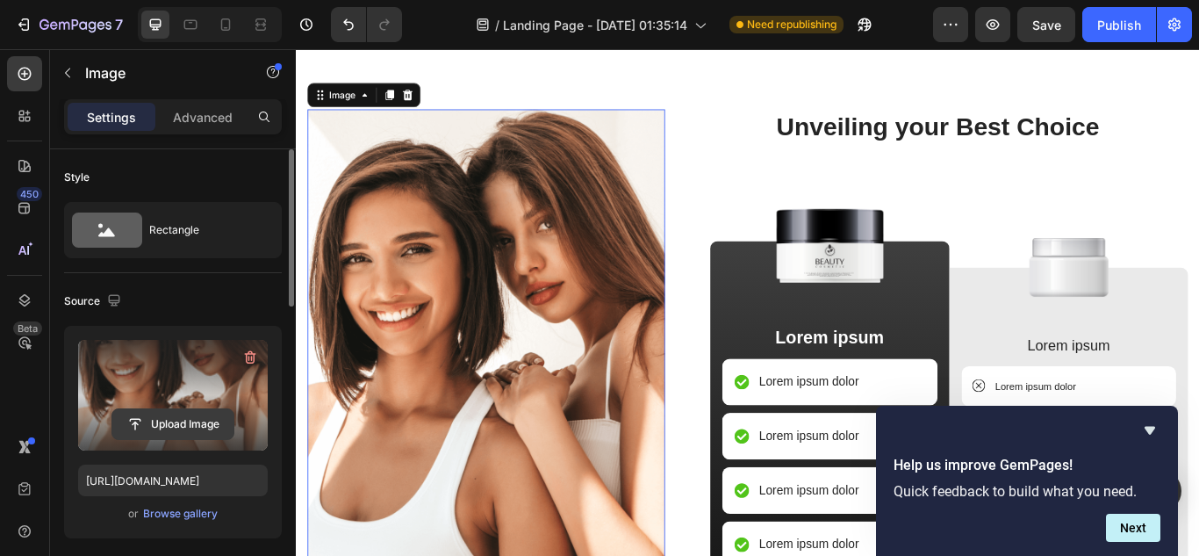  I want to click on button: Browse gallery, so click(180, 513).